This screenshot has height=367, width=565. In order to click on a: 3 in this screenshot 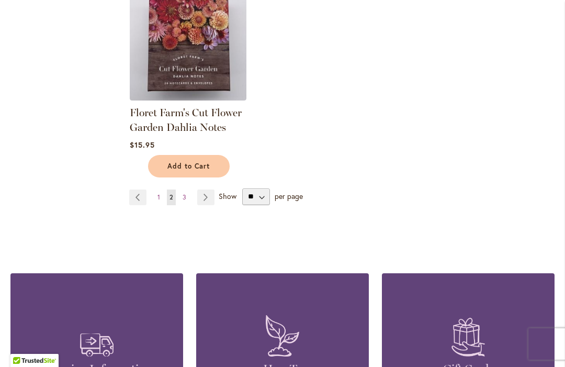, I will do `click(184, 197)`.